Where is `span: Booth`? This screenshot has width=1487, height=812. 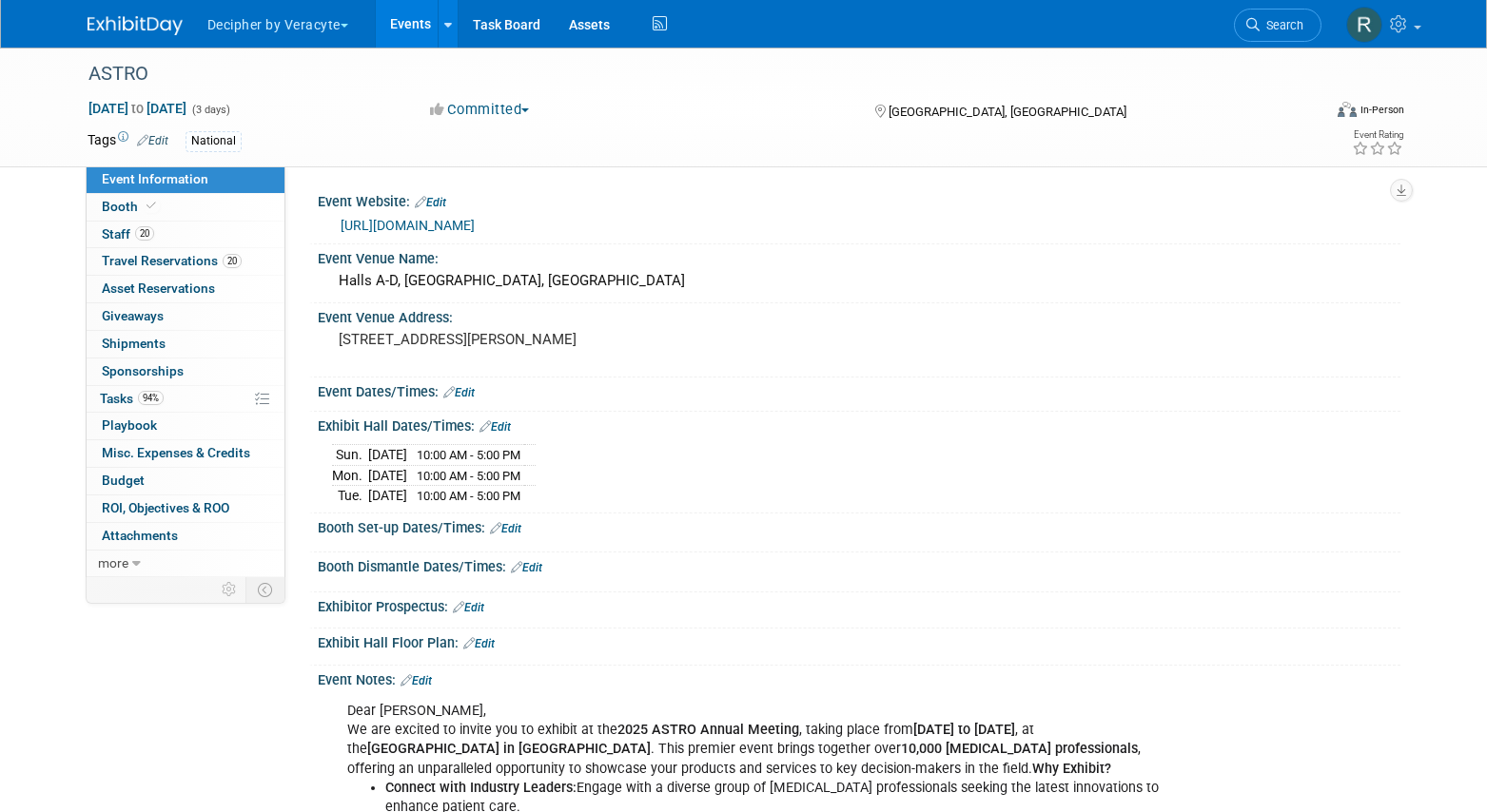
span: Booth is located at coordinates (131, 207).